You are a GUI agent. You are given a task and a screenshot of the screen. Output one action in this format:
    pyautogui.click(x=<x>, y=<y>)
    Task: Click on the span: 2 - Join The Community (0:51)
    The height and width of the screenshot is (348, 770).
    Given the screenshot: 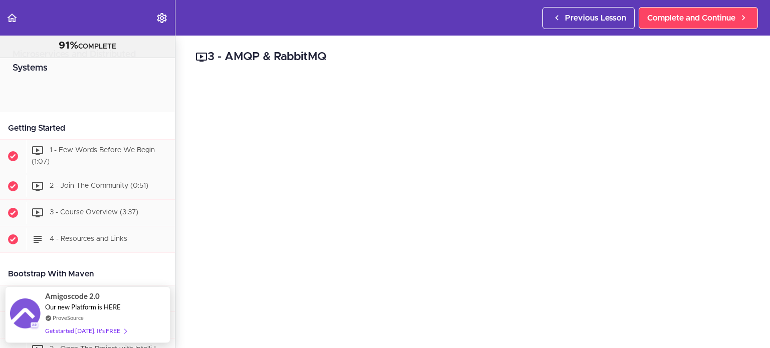 What is the action you would take?
    pyautogui.click(x=99, y=186)
    